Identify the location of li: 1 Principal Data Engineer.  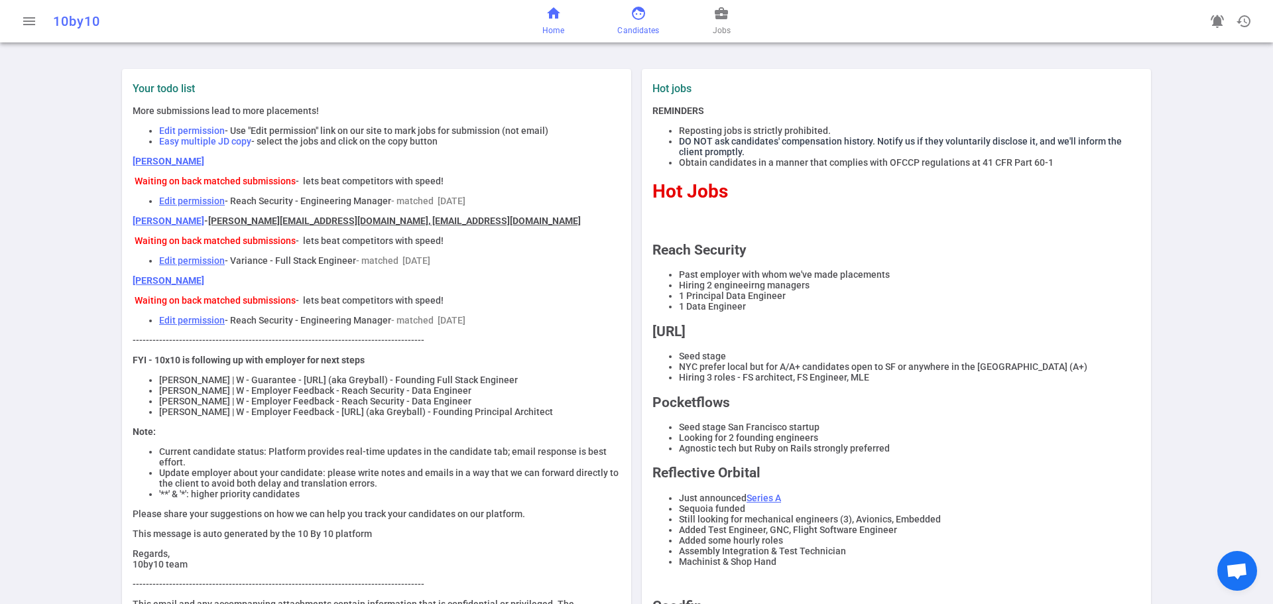
(910, 296).